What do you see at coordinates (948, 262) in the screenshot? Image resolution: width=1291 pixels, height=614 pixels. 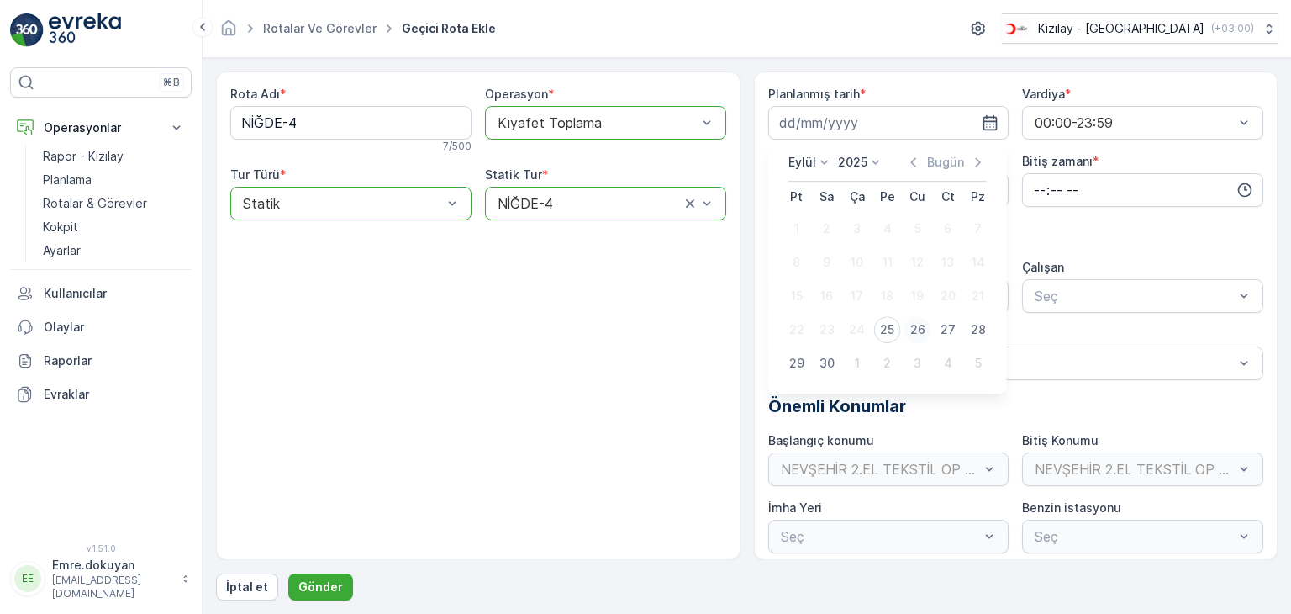 I see `div: 13` at bounding box center [948, 262].